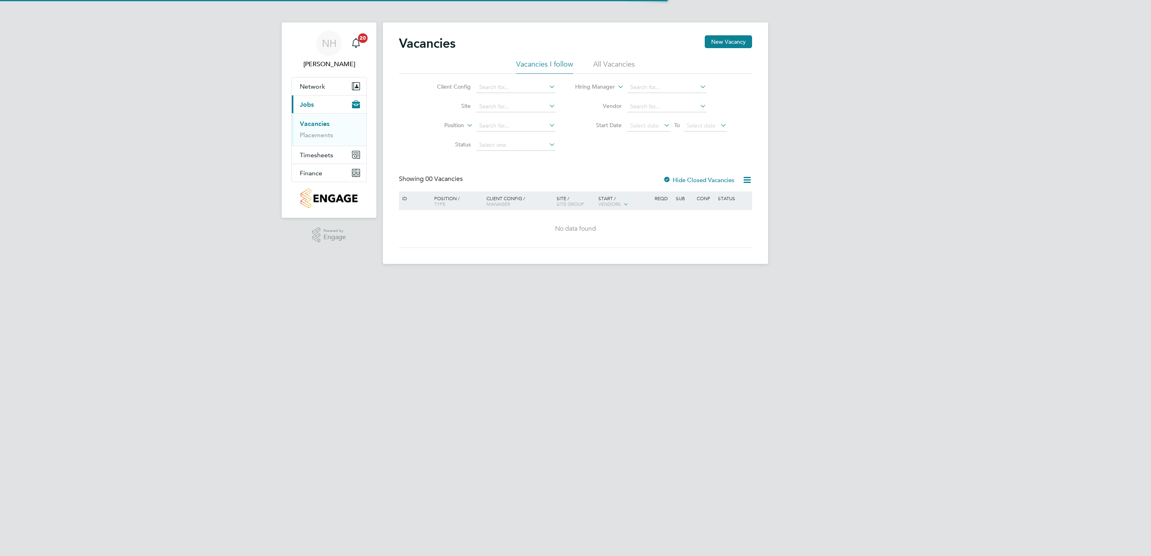 The width and height of the screenshot is (1151, 556). I want to click on div: Sub, so click(684, 198).